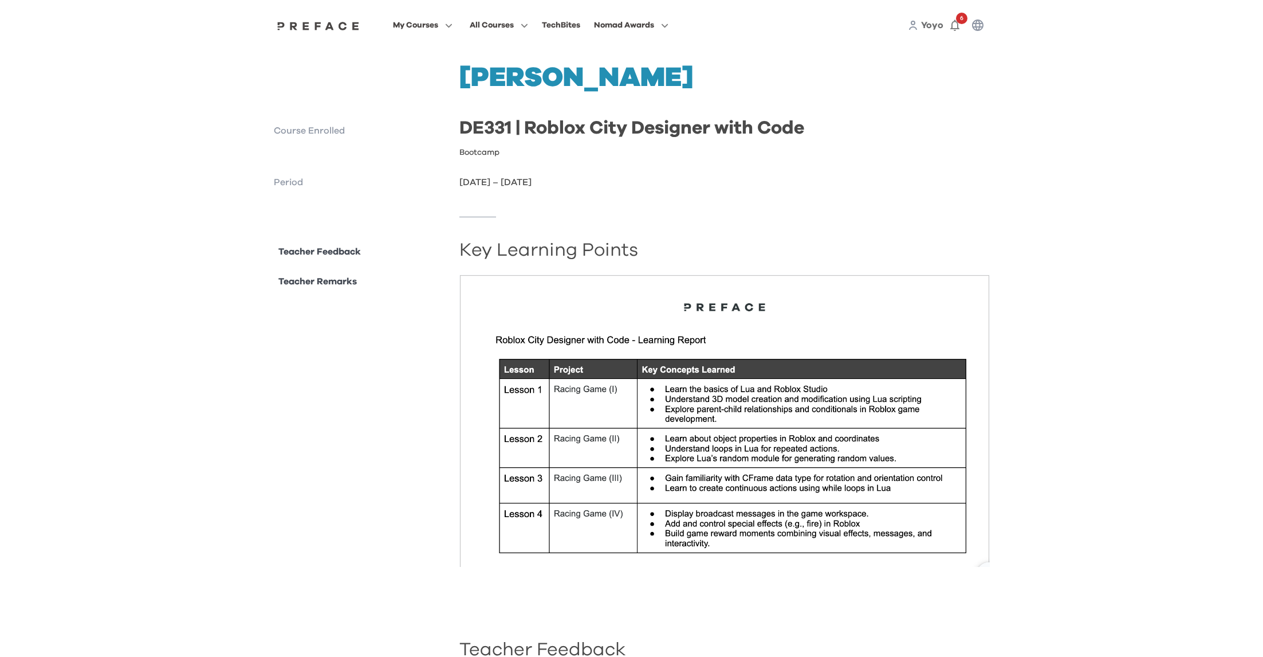 Image resolution: width=1263 pixels, height=657 pixels. Describe the element at coordinates (499, 25) in the screenshot. I see `button: All Courses` at that location.